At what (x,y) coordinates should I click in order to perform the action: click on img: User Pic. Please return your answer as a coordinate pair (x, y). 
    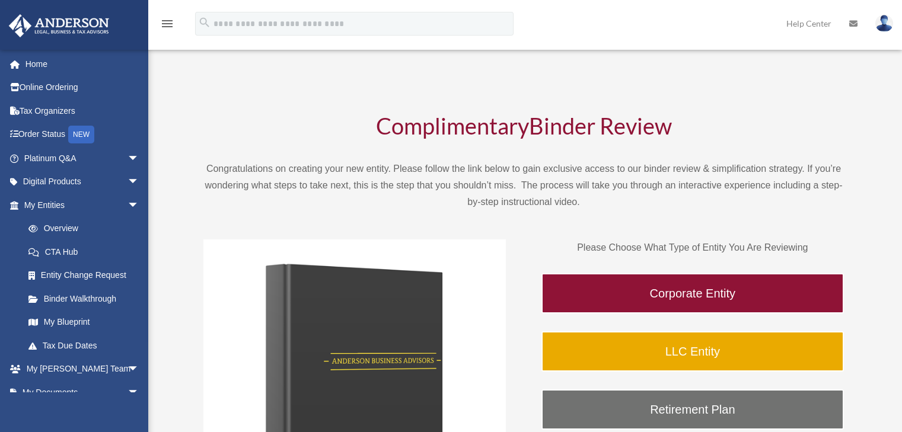
    Looking at the image, I should click on (884, 23).